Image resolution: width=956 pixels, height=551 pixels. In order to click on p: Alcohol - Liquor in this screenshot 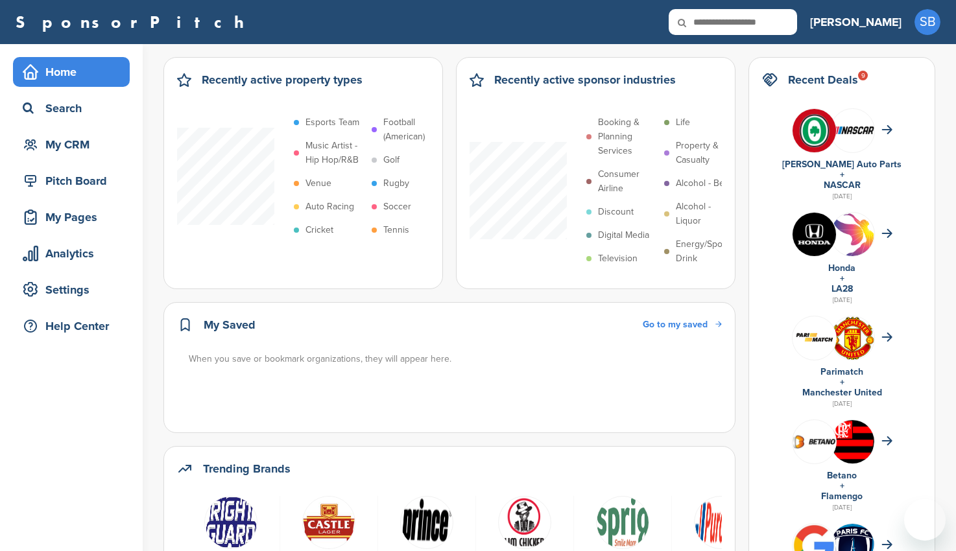, I will do `click(706, 214)`.